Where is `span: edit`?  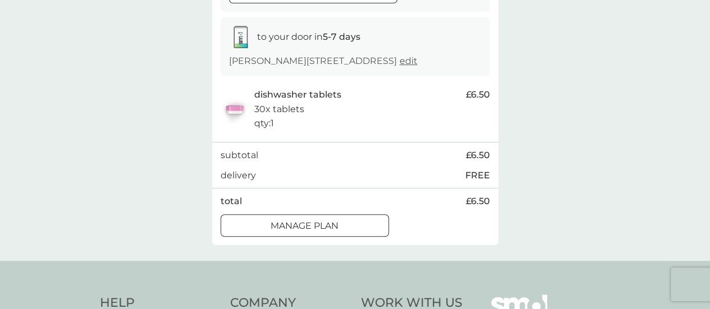
span: edit is located at coordinates (409, 61).